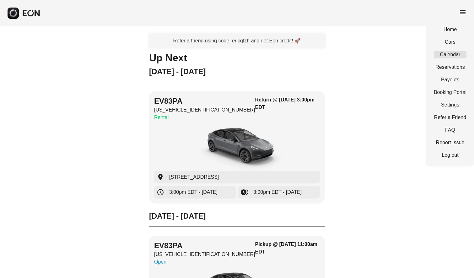  What do you see at coordinates (462, 12) in the screenshot?
I see `span: menu` at bounding box center [462, 12].